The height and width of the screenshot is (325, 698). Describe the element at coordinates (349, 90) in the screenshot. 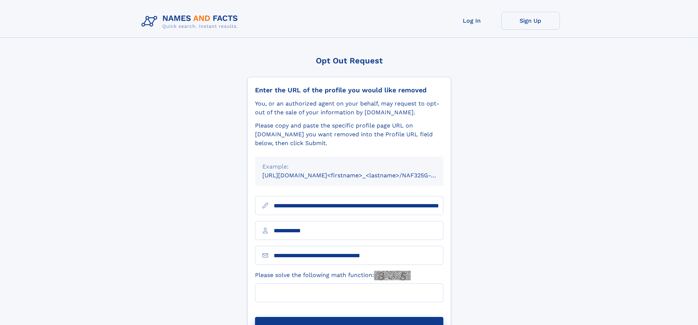

I see `div: Enter the URL of the profile you would like removed` at that location.